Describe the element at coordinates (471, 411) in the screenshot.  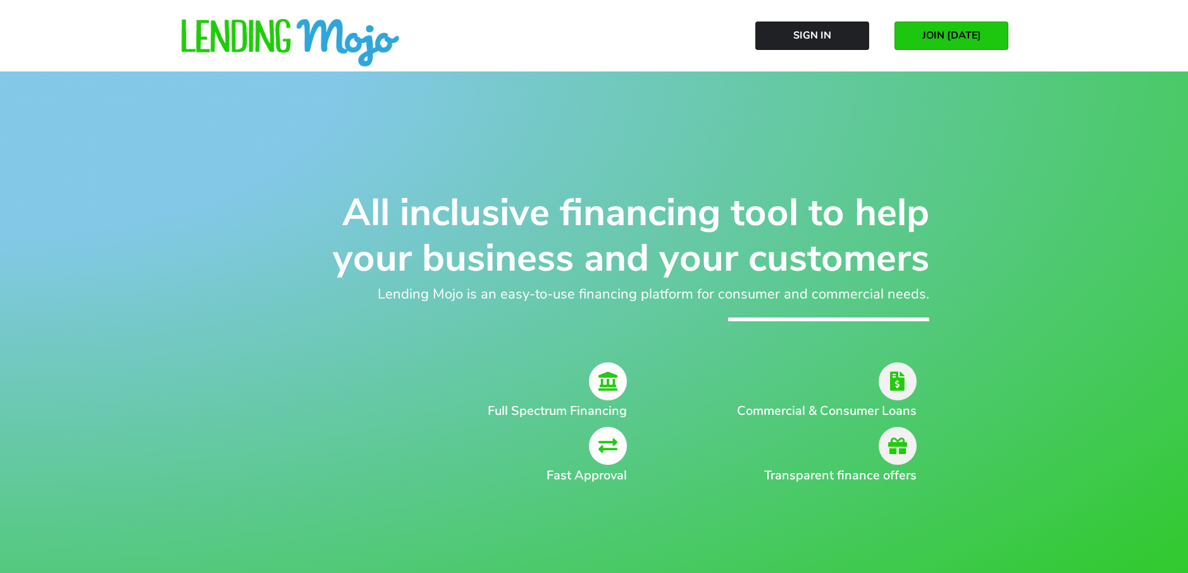
I see `h2: Full Spectrum Financing` at that location.